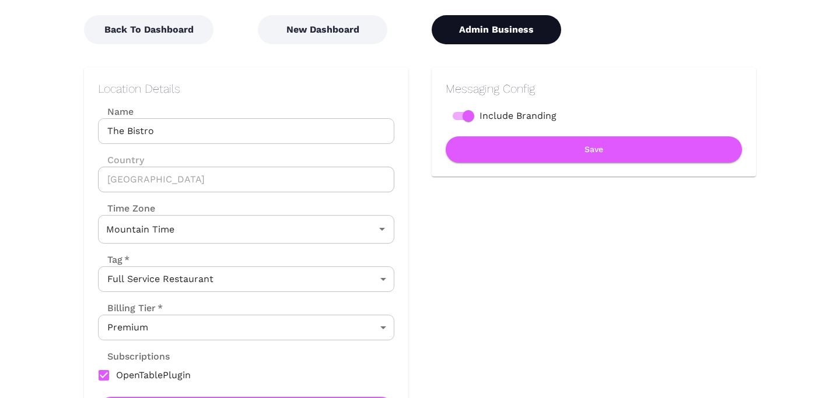 The width and height of the screenshot is (840, 398). What do you see at coordinates (518, 116) in the screenshot?
I see `span: Include Branding` at bounding box center [518, 116].